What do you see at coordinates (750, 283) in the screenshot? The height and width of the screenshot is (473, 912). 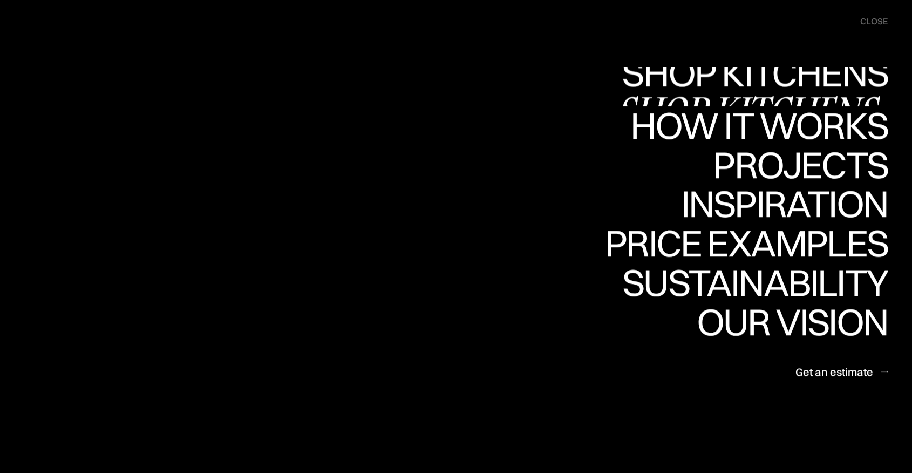 I see `a: SustainabilitySustainability` at bounding box center [750, 283].